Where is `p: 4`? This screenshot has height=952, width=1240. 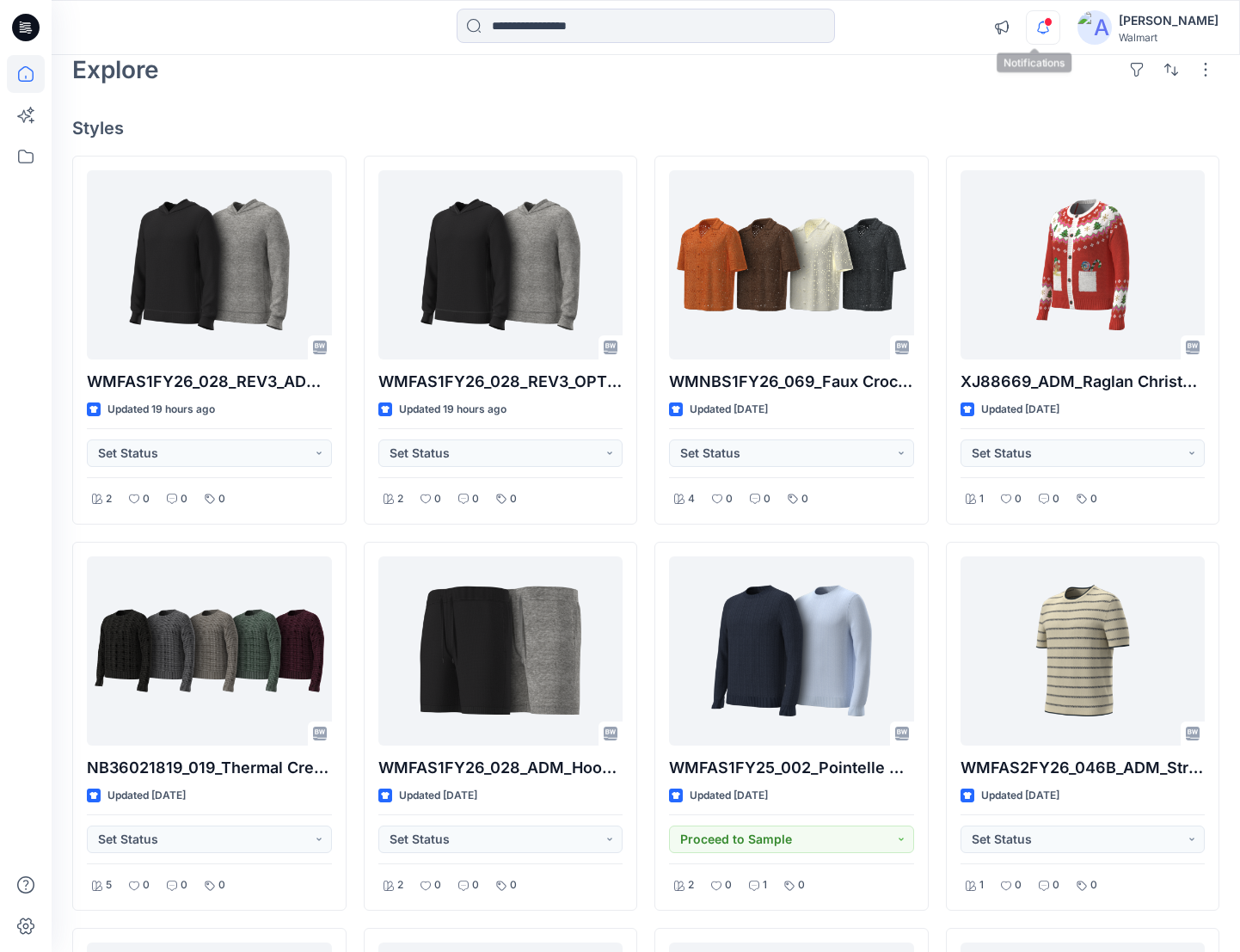 p: 4 is located at coordinates (691, 499).